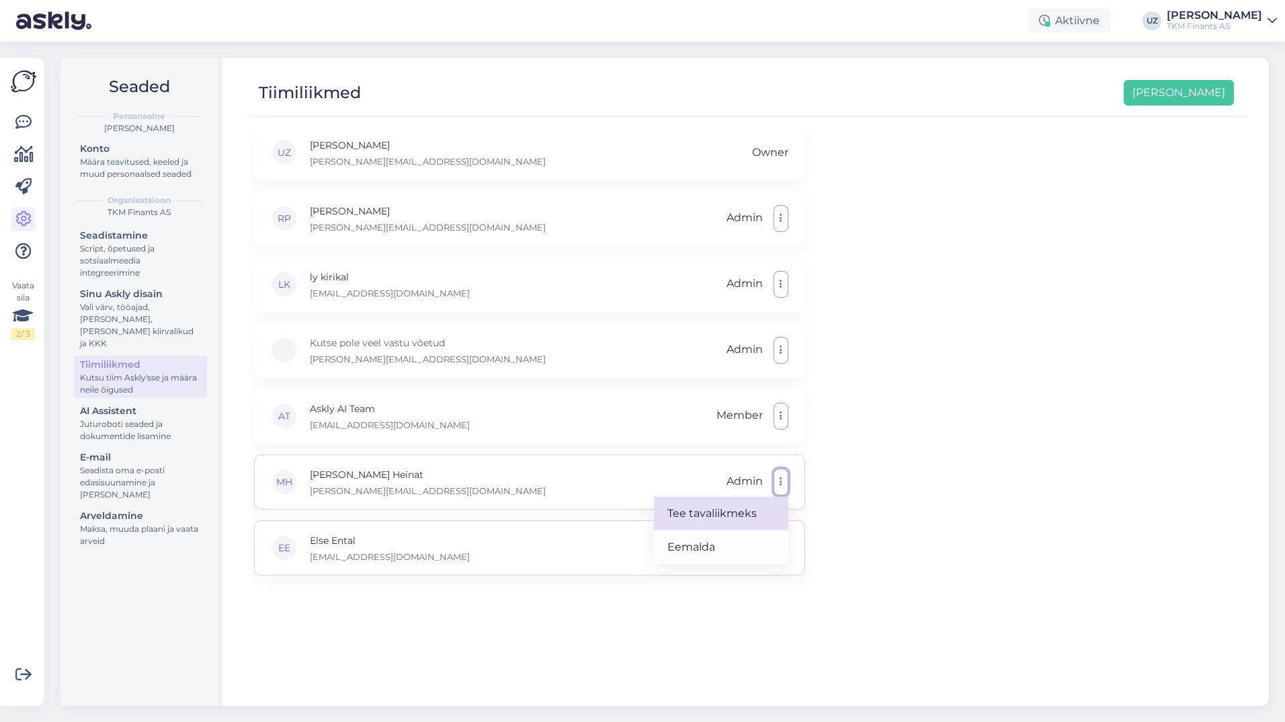  What do you see at coordinates (721, 547) in the screenshot?
I see `a: Eemalda` at bounding box center [721, 547].